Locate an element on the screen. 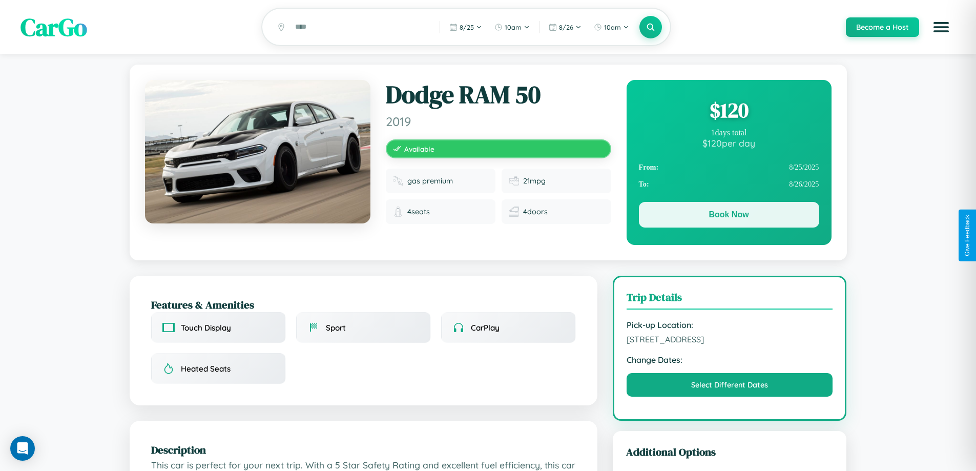 Image resolution: width=976 pixels, height=471 pixels. span: gas premium is located at coordinates (430, 181).